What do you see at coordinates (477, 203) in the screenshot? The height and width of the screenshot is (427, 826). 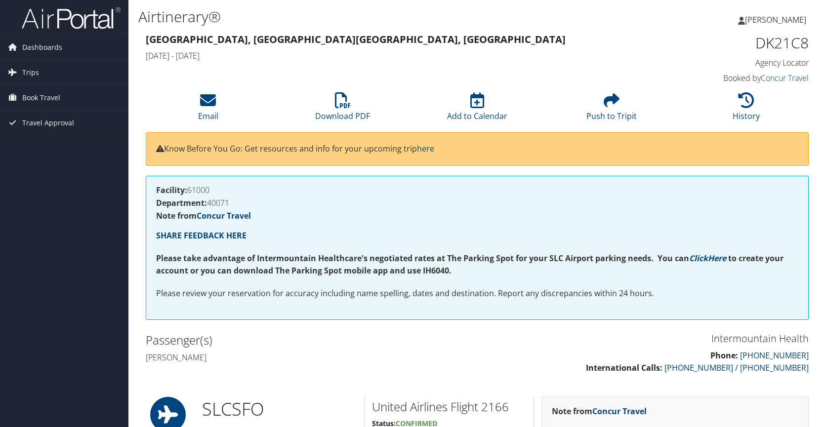 I see `h4: 40071` at bounding box center [477, 203].